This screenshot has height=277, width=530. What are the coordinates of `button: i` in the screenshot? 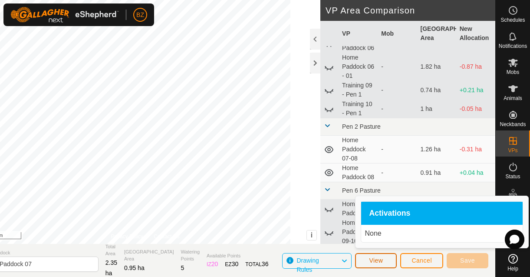 It's located at (312, 235).